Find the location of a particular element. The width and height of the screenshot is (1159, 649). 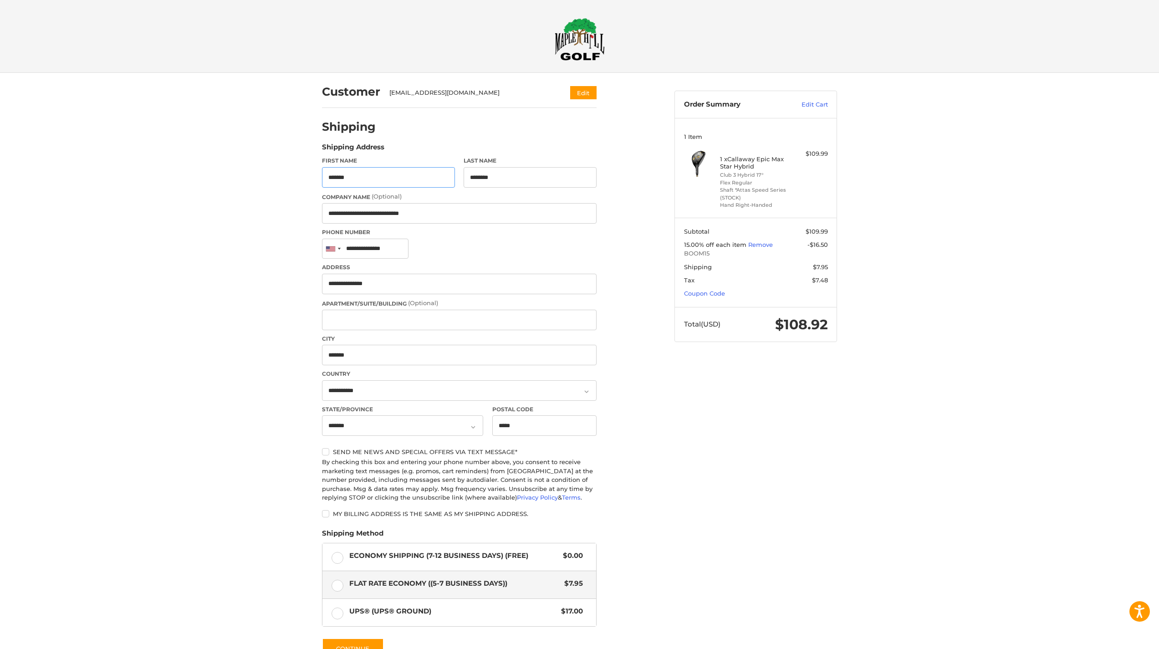

label: Phone Number is located at coordinates (459, 232).